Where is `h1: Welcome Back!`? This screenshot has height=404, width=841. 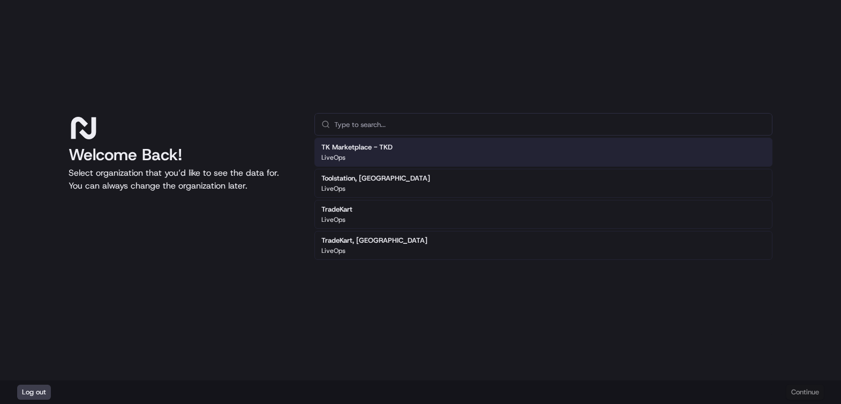 h1: Welcome Back! is located at coordinates (183, 155).